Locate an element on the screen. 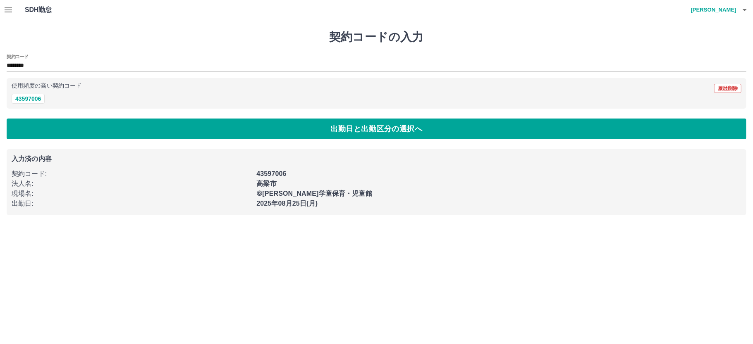 The image size is (753, 344). button: 出勤日と出勤区分の選択へ is located at coordinates (376, 129).